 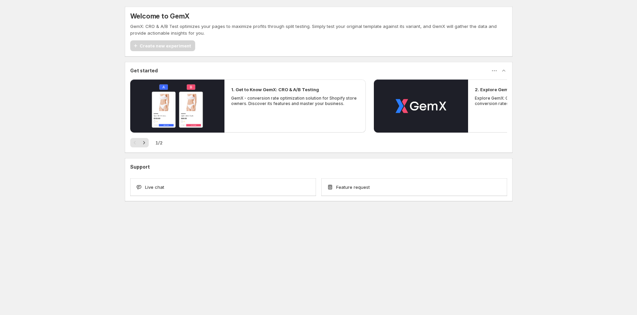 I want to click on p: GemX - conversion rate optimization solution for Shopify store owners. Discover its features and ..., so click(x=295, y=101).